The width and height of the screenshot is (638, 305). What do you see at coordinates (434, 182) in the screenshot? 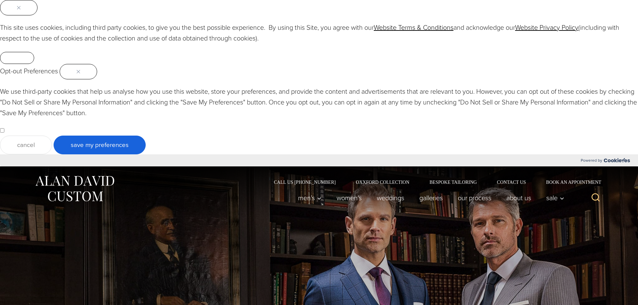
I see `nav: Secondary Navigation` at bounding box center [434, 182].